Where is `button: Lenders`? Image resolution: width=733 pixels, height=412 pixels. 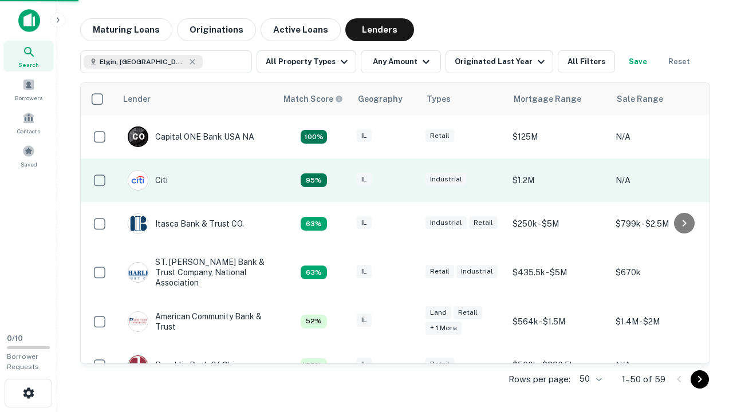
button: Lenders is located at coordinates (380, 30).